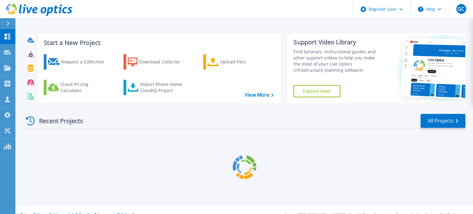 This screenshot has width=473, height=214. I want to click on div: Request a Collection, so click(86, 62).